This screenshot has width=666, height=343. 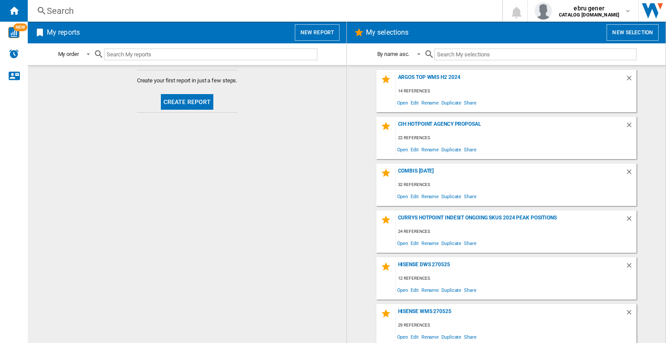 What do you see at coordinates (68, 54) in the screenshot?
I see `div: My order` at bounding box center [68, 54].